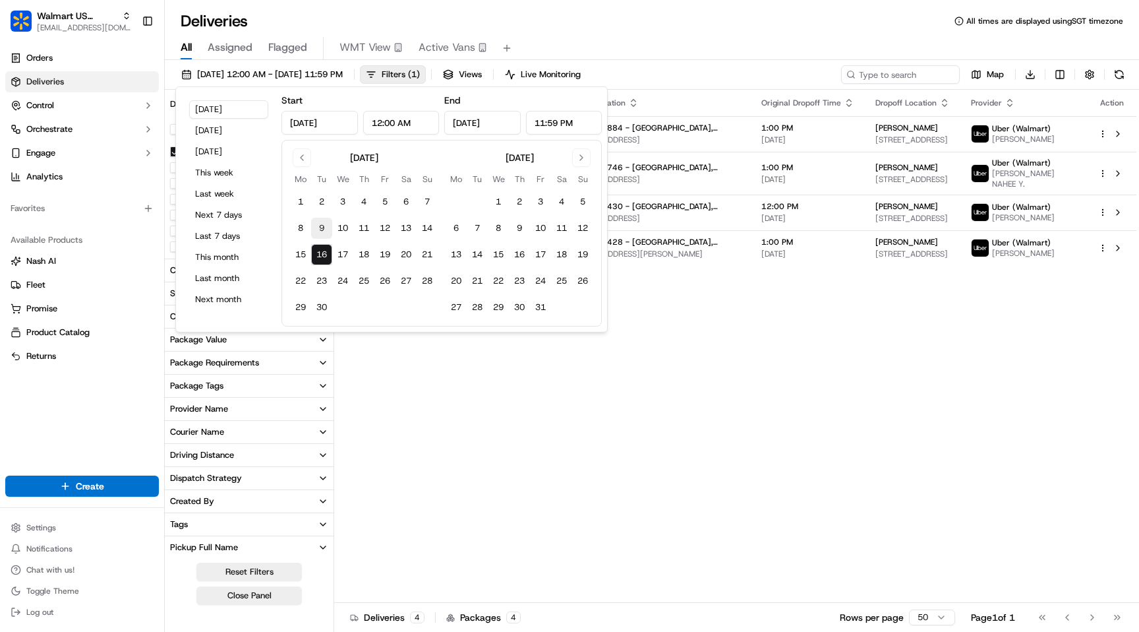  Describe the element at coordinates (214, 363) in the screenshot. I see `div: Package Requirements` at that location.